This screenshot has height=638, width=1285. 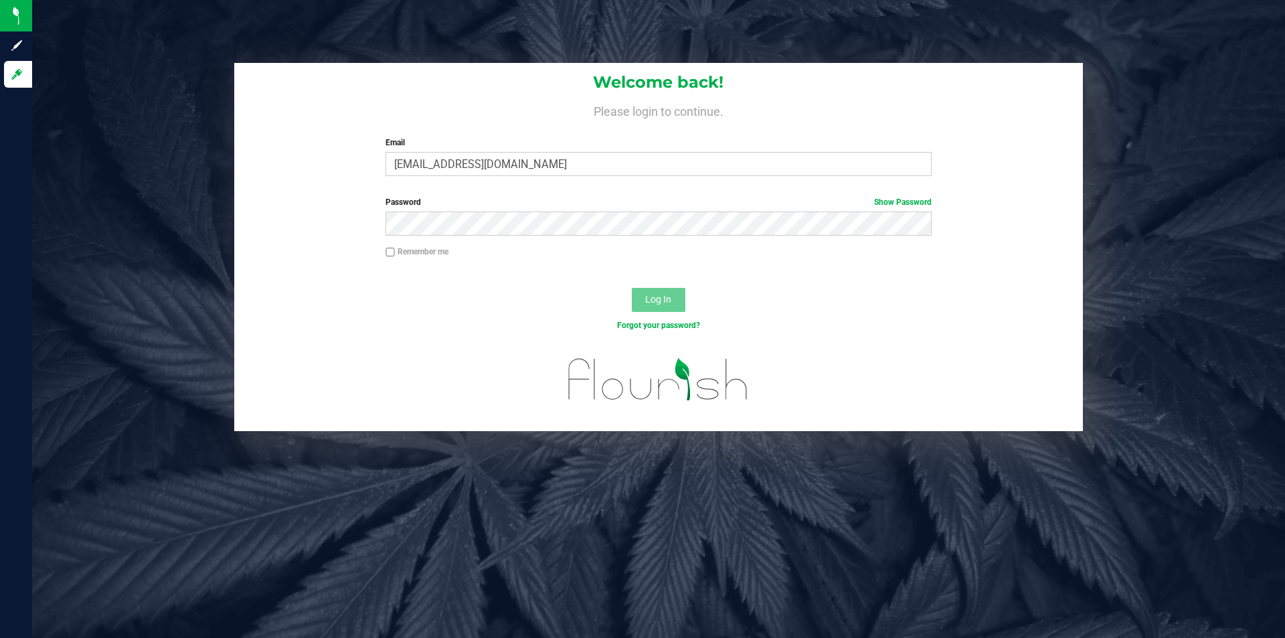 What do you see at coordinates (903, 202) in the screenshot?
I see `a: Show Password` at bounding box center [903, 202].